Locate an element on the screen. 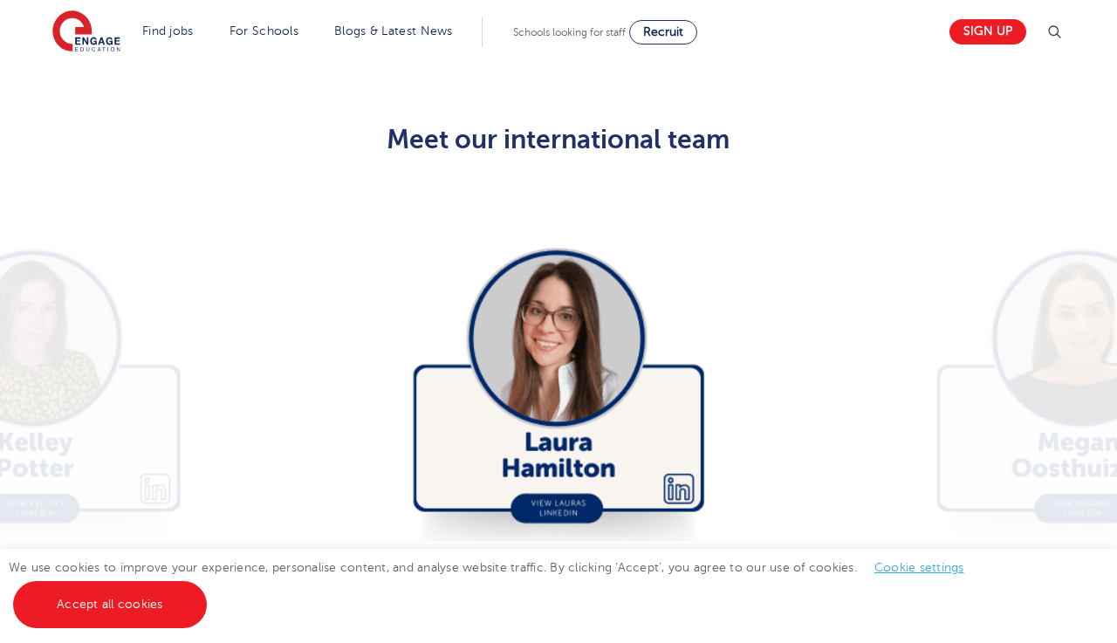 The image size is (1117, 643). a: Accept all cookies is located at coordinates (110, 605).